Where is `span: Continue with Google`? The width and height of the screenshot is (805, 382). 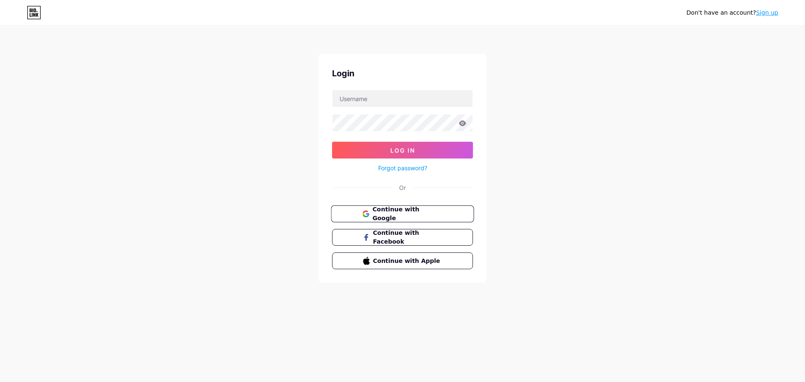
span: Continue with Google is located at coordinates (407, 214).